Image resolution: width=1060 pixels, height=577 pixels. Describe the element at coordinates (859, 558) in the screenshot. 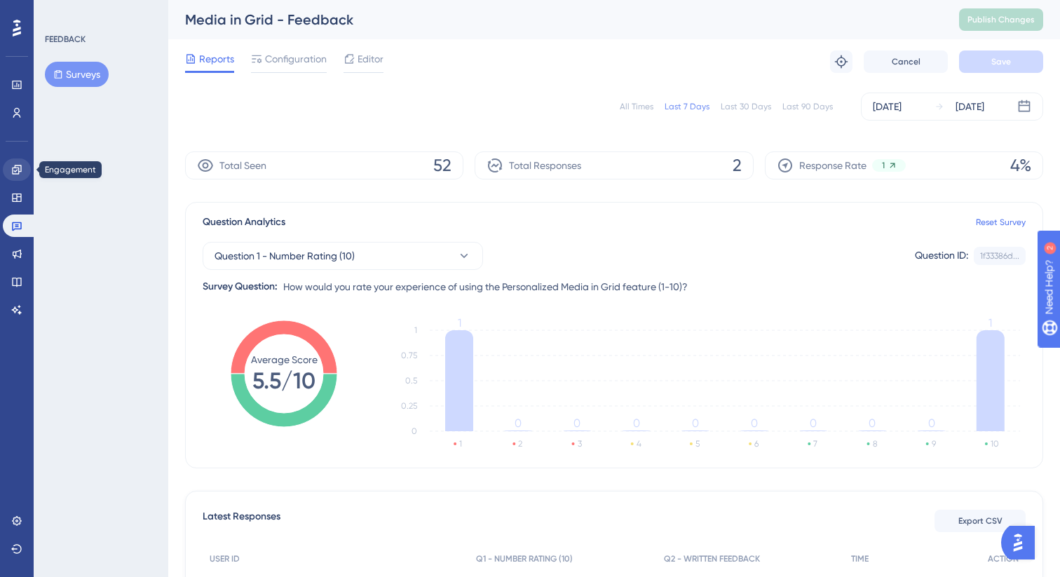

I see `span: TIME` at that location.